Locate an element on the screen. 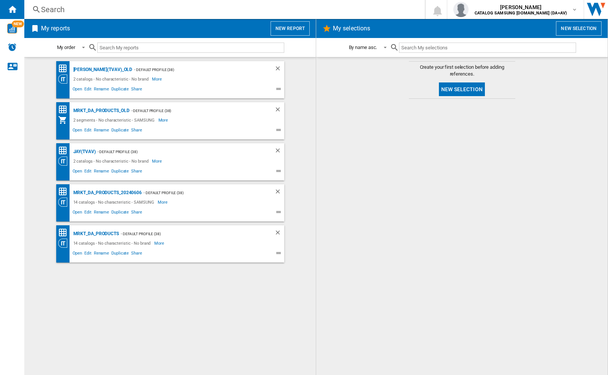 Image resolution: width=608 pixels, height=375 pixels. input: Search My reports is located at coordinates (191, 48).